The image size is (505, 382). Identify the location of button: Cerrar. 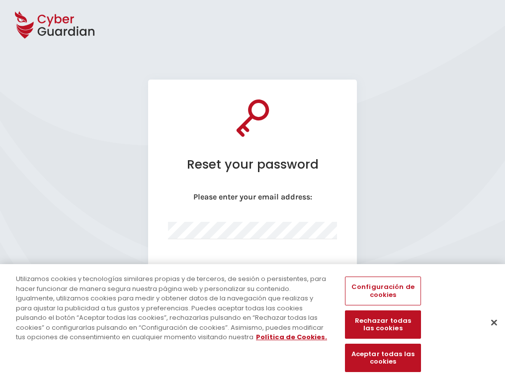
(494, 322).